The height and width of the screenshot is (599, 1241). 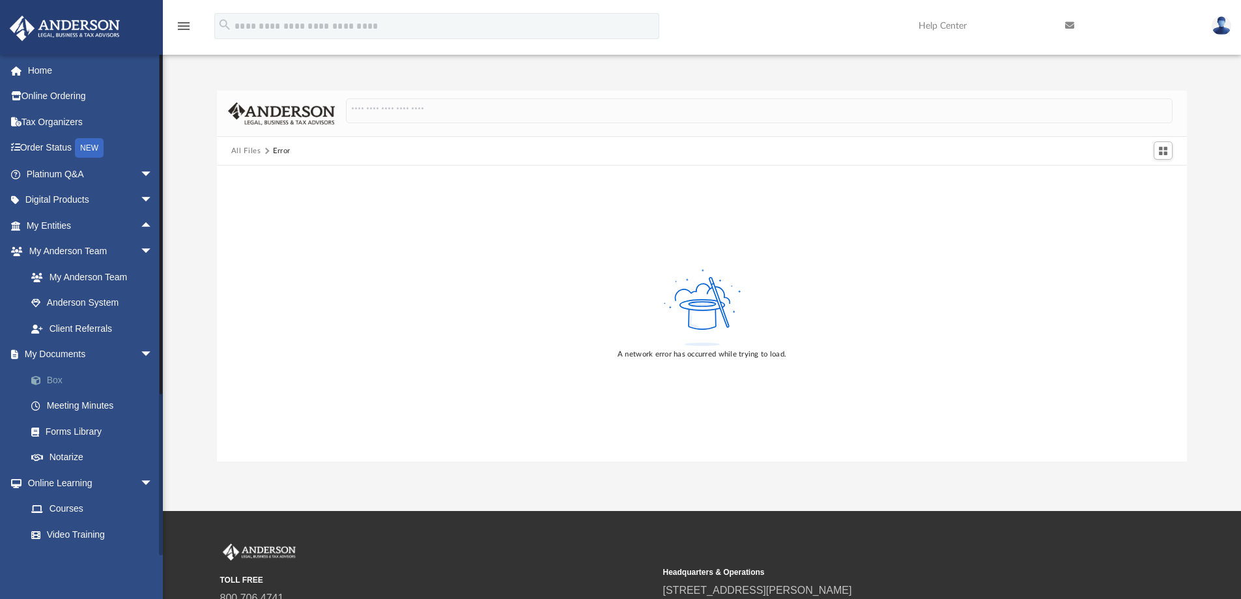 What do you see at coordinates (91, 70) in the screenshot?
I see `a: Home` at bounding box center [91, 70].